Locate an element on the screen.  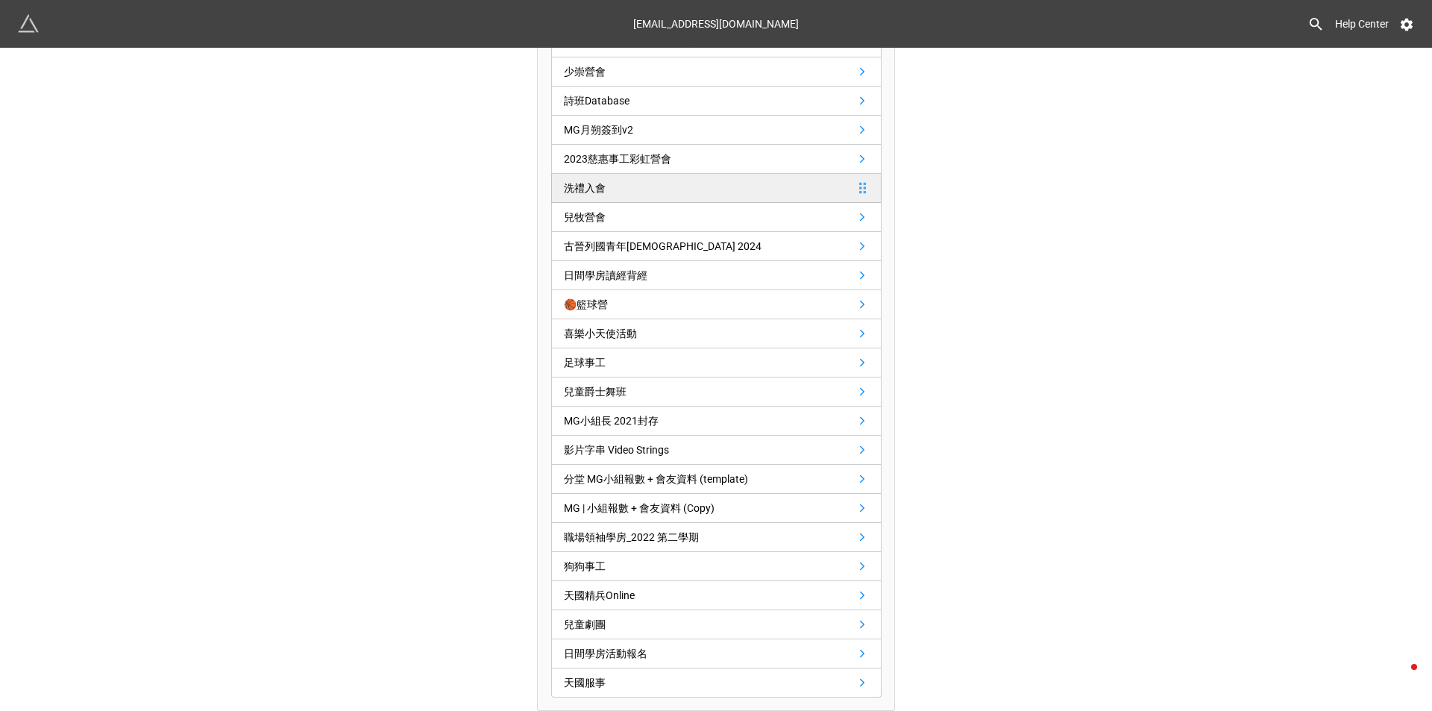
a: 狗狗事工 is located at coordinates (716, 566).